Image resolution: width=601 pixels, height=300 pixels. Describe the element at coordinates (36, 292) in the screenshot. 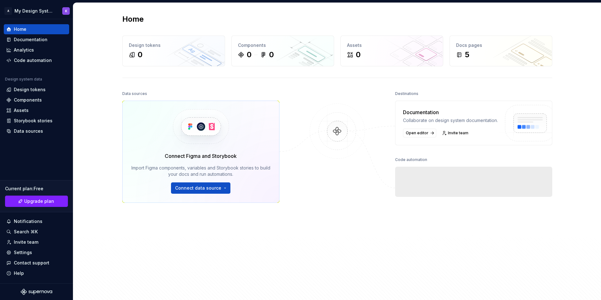

I see `a: Supernova Logo` at that location.